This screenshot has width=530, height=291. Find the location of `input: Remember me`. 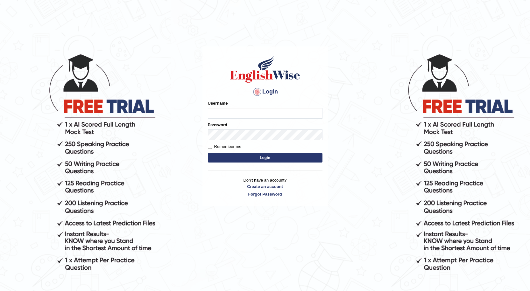

input: Remember me is located at coordinates (210, 147).